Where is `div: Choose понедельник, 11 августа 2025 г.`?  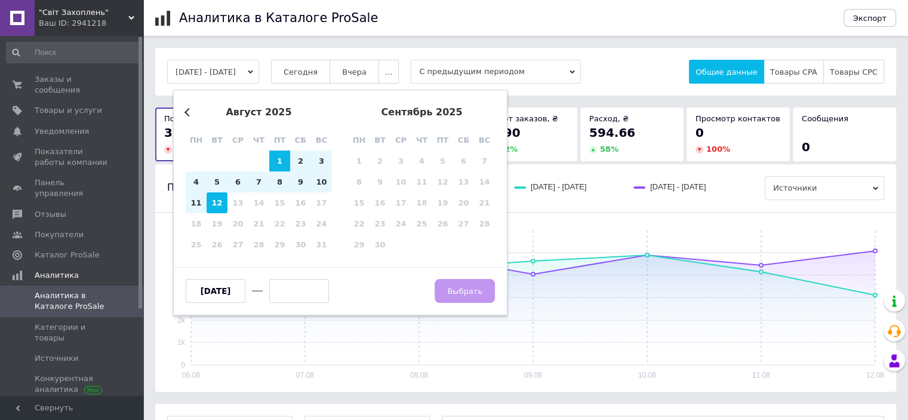
div: Choose понедельник, 11 августа 2025 г. is located at coordinates (196, 202).